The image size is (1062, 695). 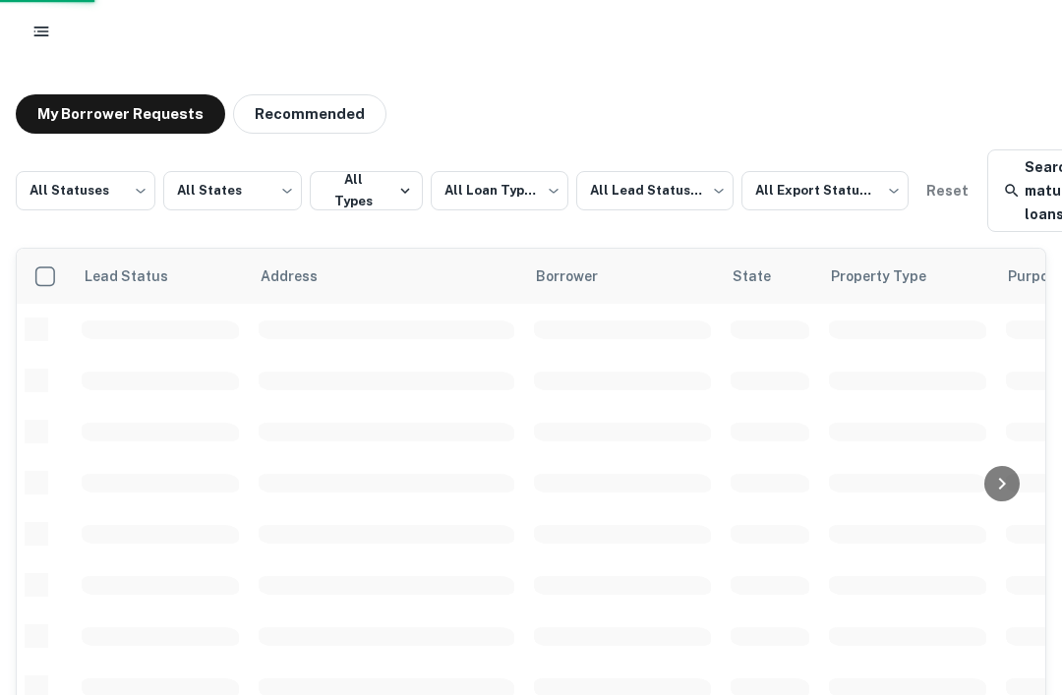 What do you see at coordinates (86, 191) in the screenshot?
I see `div: All Statuses` at bounding box center [86, 191].